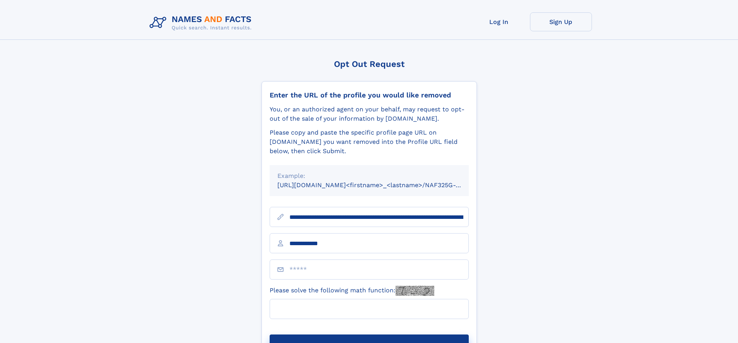  I want to click on div: Example:, so click(369, 176).